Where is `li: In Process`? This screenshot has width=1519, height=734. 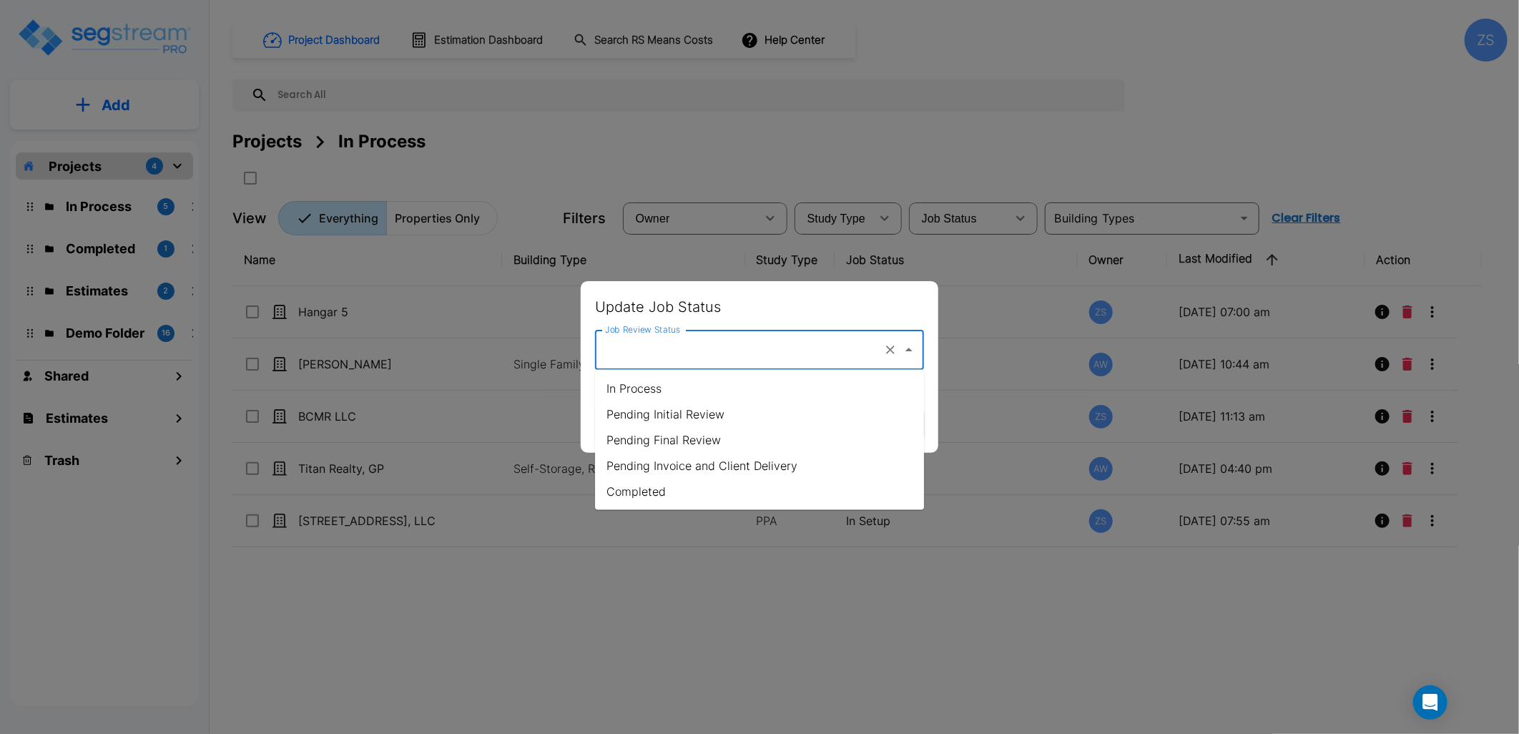 li: In Process is located at coordinates (759, 388).